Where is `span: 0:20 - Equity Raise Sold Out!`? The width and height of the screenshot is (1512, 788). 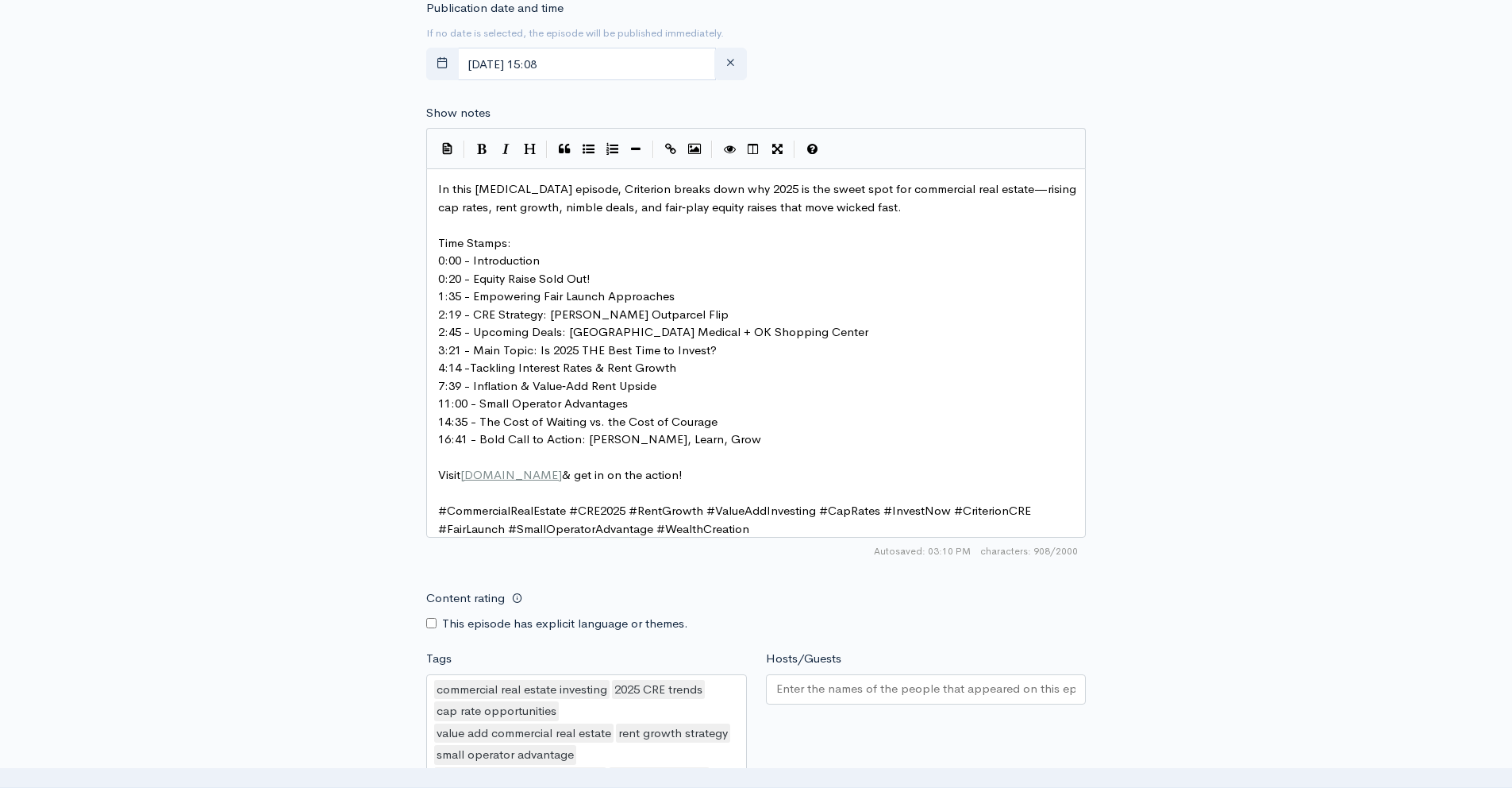
span: 0:20 - Equity Raise Sold Out! is located at coordinates (517, 278).